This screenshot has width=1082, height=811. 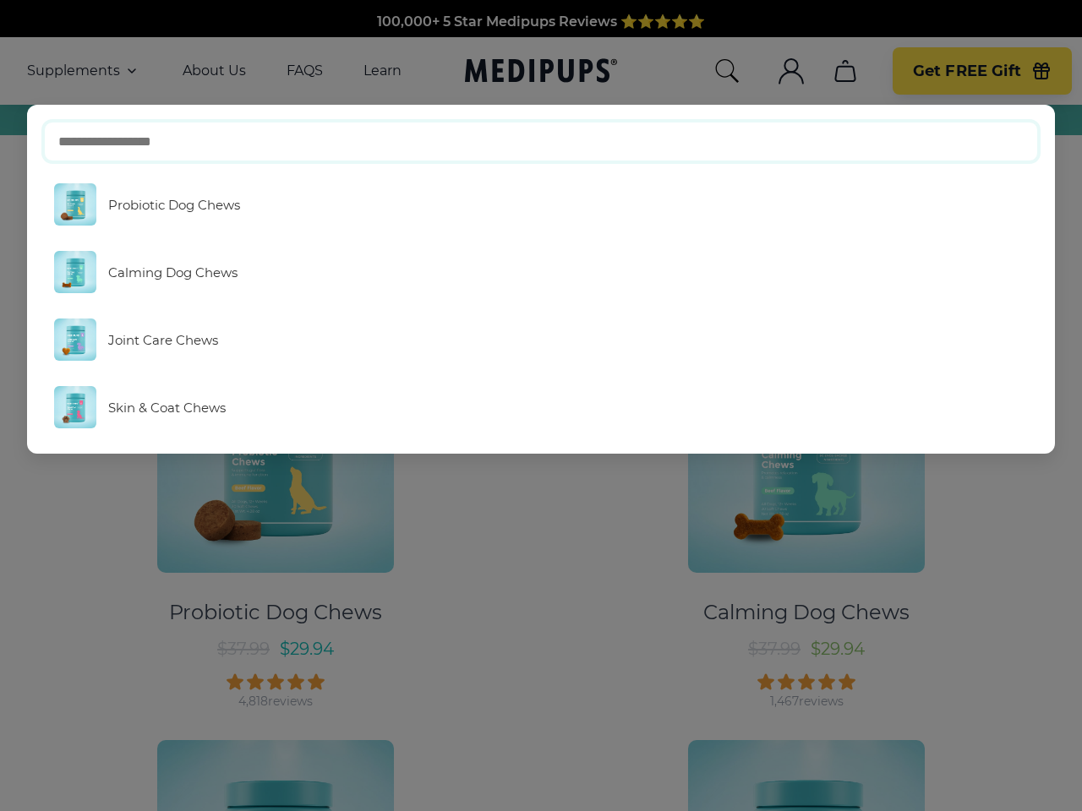 What do you see at coordinates (75, 205) in the screenshot?
I see `img: Probiotic Dog Chews` at bounding box center [75, 205].